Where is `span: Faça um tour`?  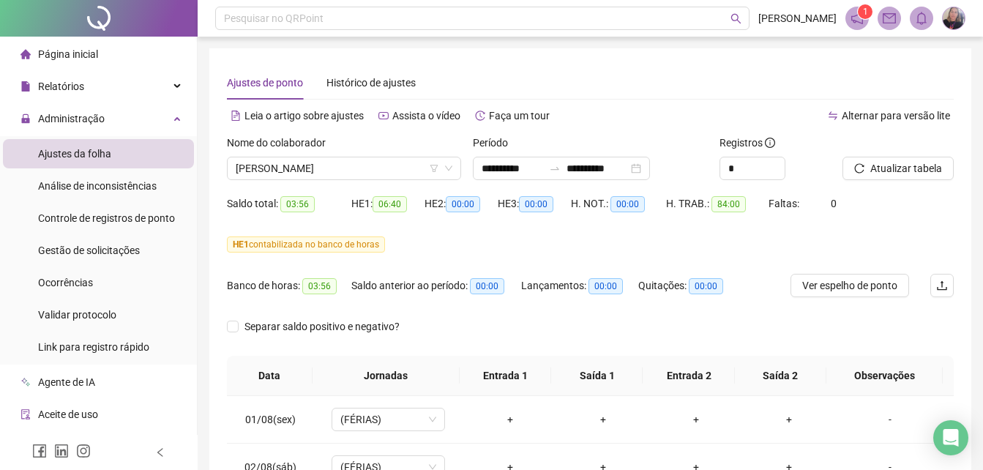 span: Faça um tour is located at coordinates (519, 116).